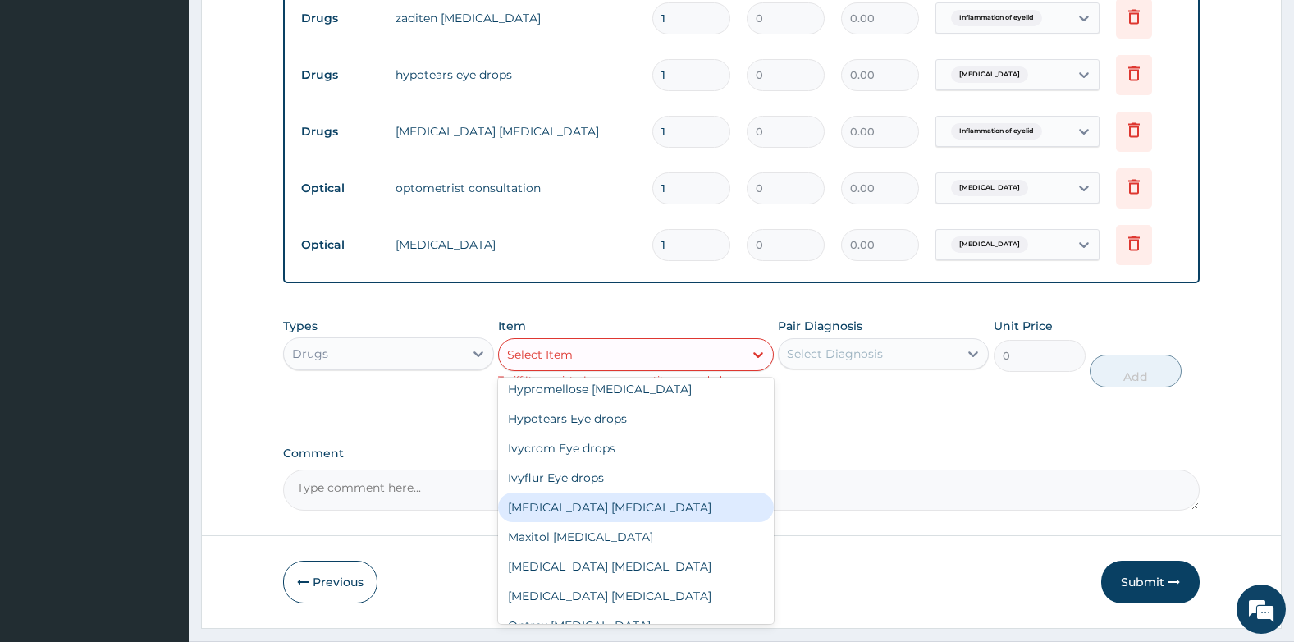  Describe the element at coordinates (834, 354) in the screenshot. I see `div: Select Diagnosis` at that location.